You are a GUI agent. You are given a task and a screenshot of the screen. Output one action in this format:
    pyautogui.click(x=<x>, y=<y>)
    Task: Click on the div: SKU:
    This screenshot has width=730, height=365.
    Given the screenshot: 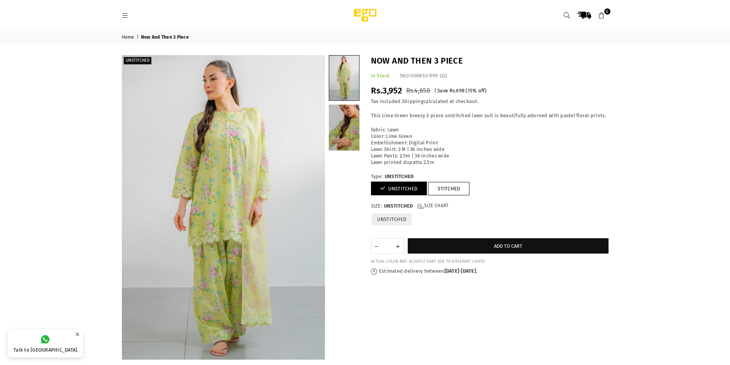 What is the action you would take?
    pyautogui.click(x=423, y=76)
    